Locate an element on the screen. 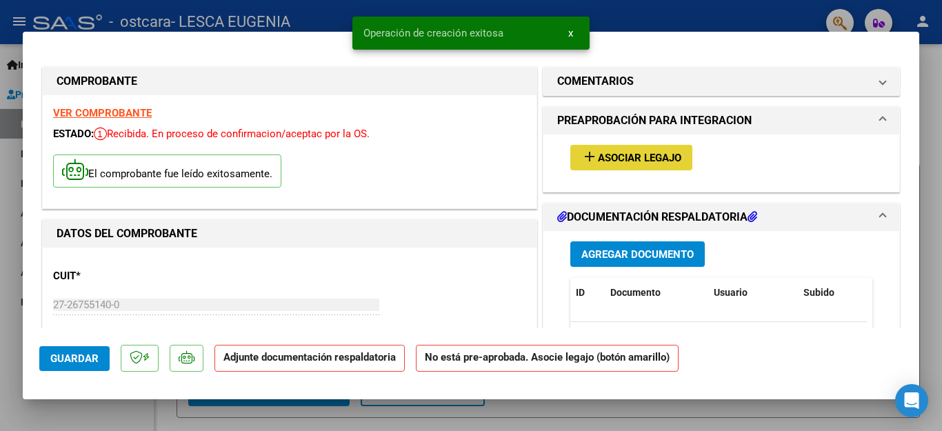  datatable-header-cell: Documento is located at coordinates (656, 292).